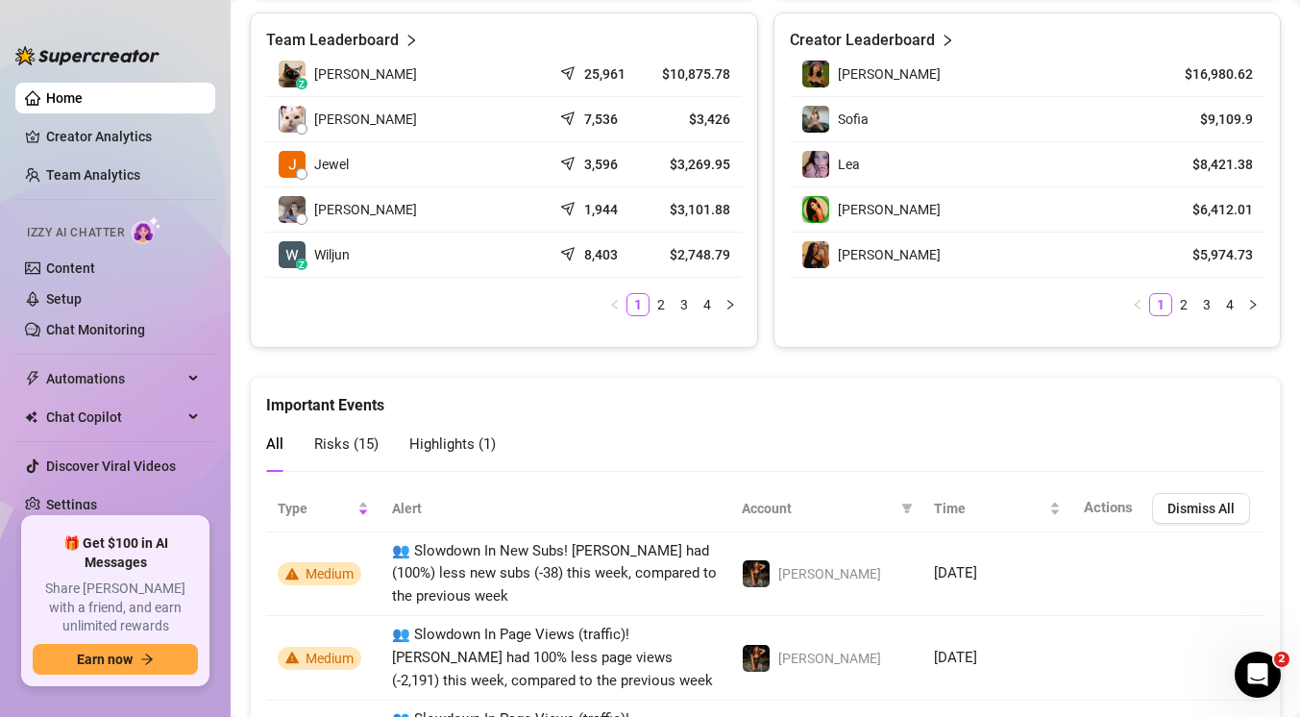  Describe the element at coordinates (302, 264) in the screenshot. I see `div: z` at that location.